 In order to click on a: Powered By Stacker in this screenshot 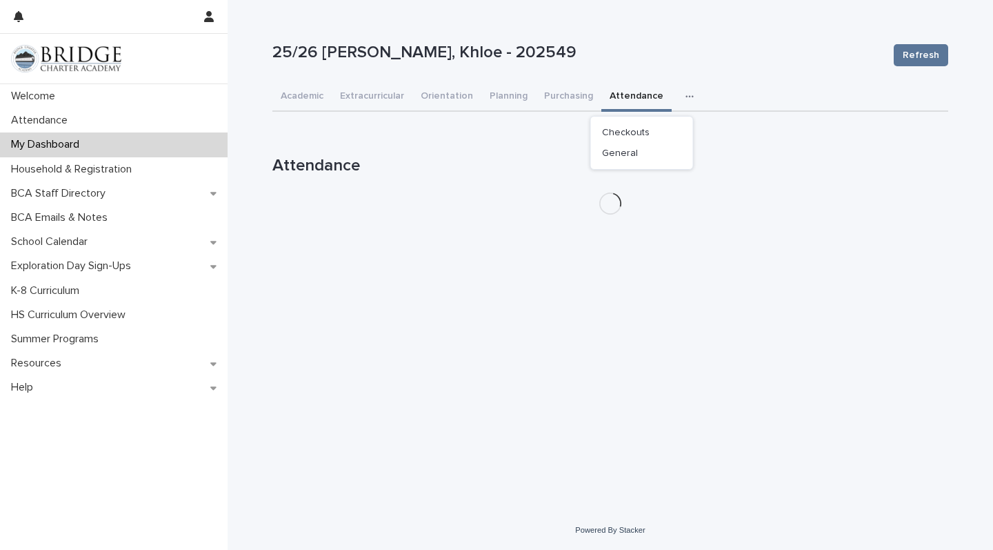, I will do `click(610, 530)`.